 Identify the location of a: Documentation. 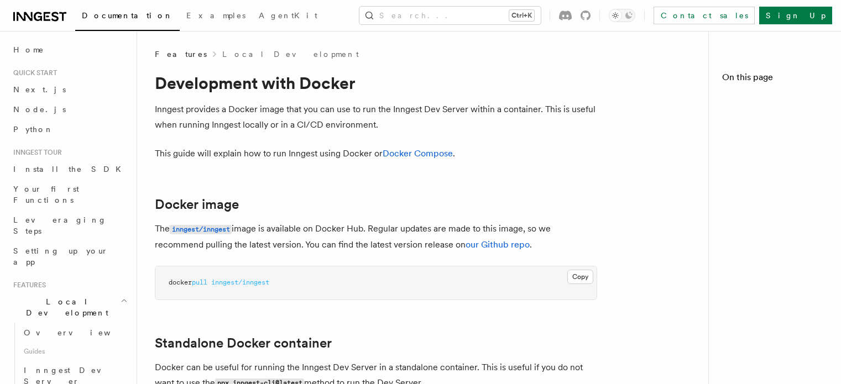
(127, 17).